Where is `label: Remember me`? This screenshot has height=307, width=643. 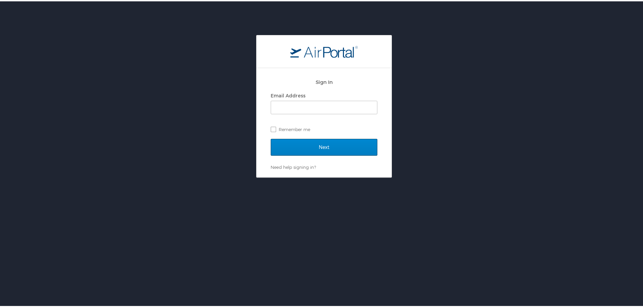
label: Remember me is located at coordinates (324, 128).